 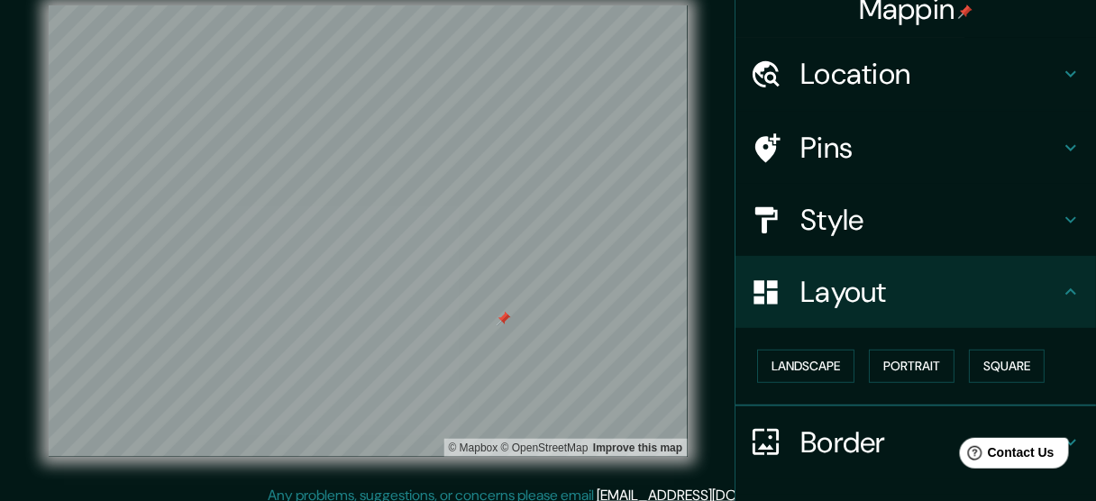 What do you see at coordinates (912, 366) in the screenshot?
I see `button: Portrait` at bounding box center [912, 366].